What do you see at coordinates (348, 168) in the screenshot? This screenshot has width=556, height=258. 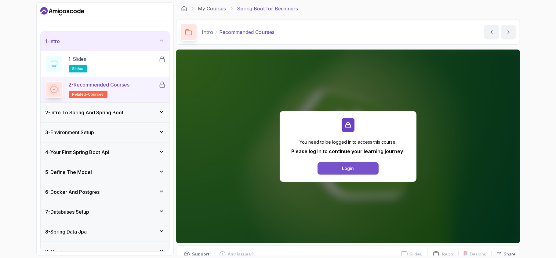 I see `a: Login` at bounding box center [348, 168].